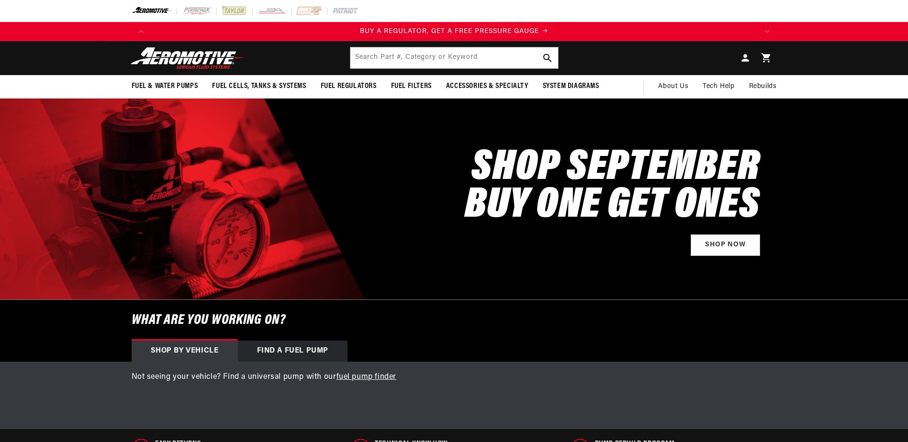  I want to click on span: Fuel & Water Pumps, so click(165, 86).